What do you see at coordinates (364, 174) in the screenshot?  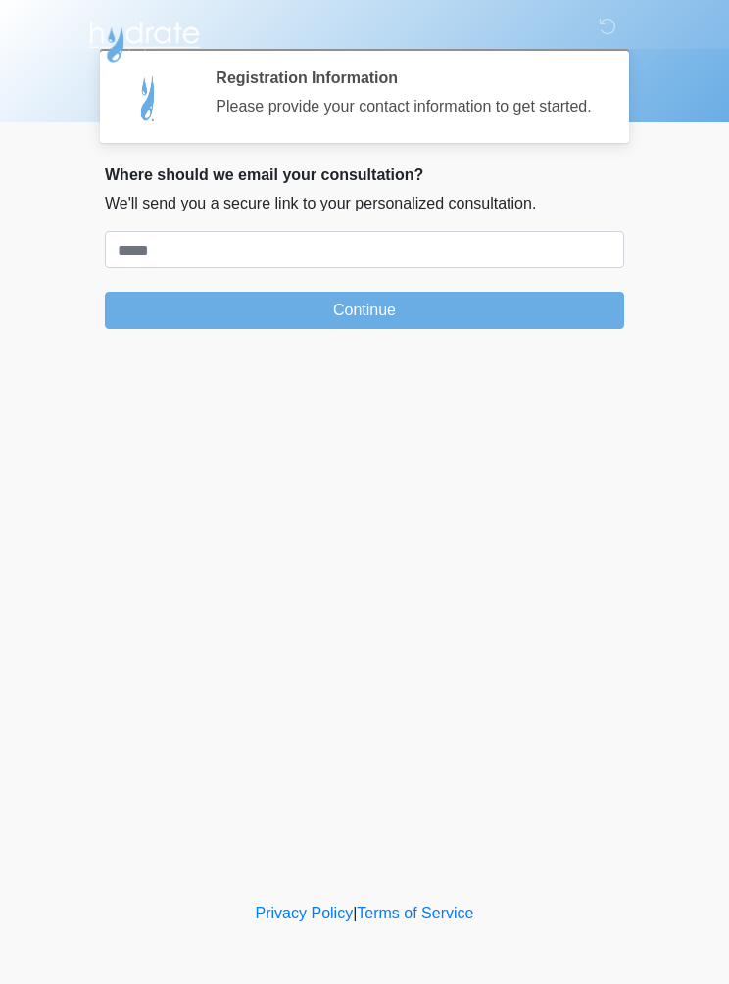 I see `h2: Where should we email your consultation?` at bounding box center [364, 174].